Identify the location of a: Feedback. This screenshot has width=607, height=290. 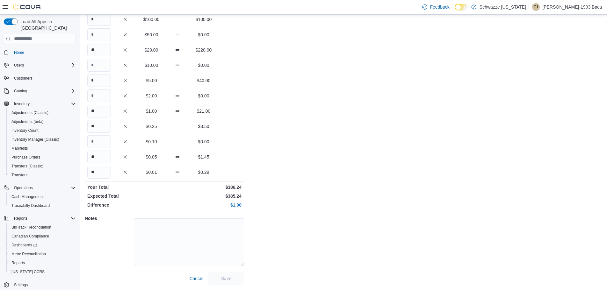
(435, 7).